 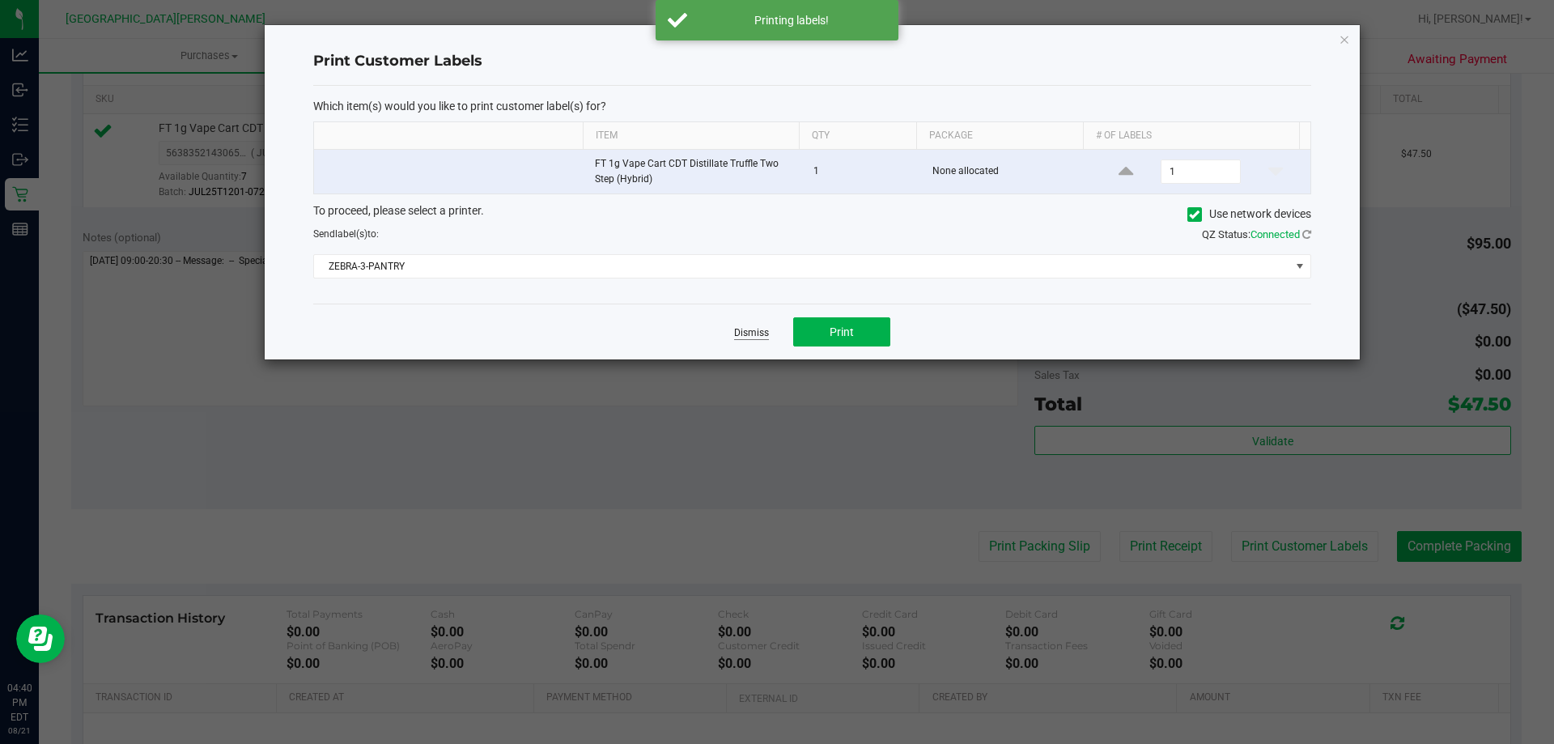 I want to click on td: 1, so click(x=863, y=172).